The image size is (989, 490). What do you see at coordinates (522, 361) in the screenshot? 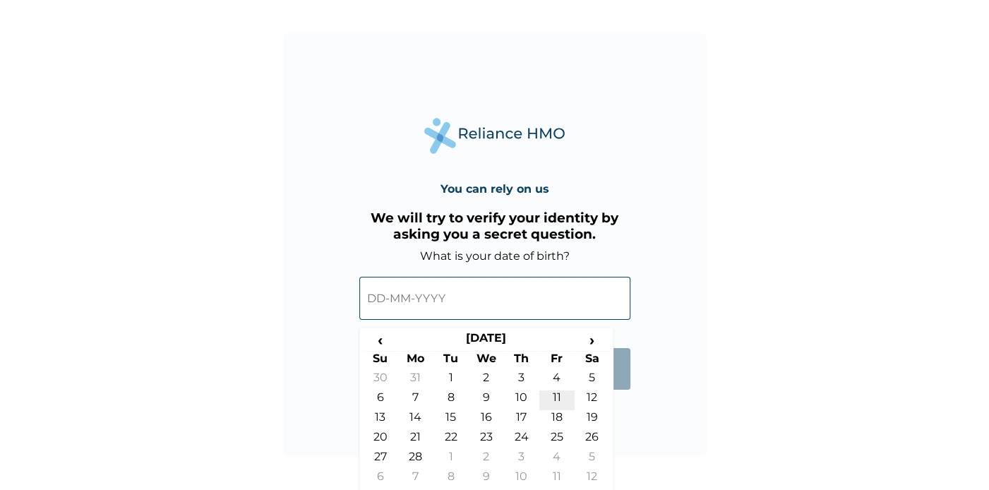
I see `th: Th` at bounding box center [522, 361].